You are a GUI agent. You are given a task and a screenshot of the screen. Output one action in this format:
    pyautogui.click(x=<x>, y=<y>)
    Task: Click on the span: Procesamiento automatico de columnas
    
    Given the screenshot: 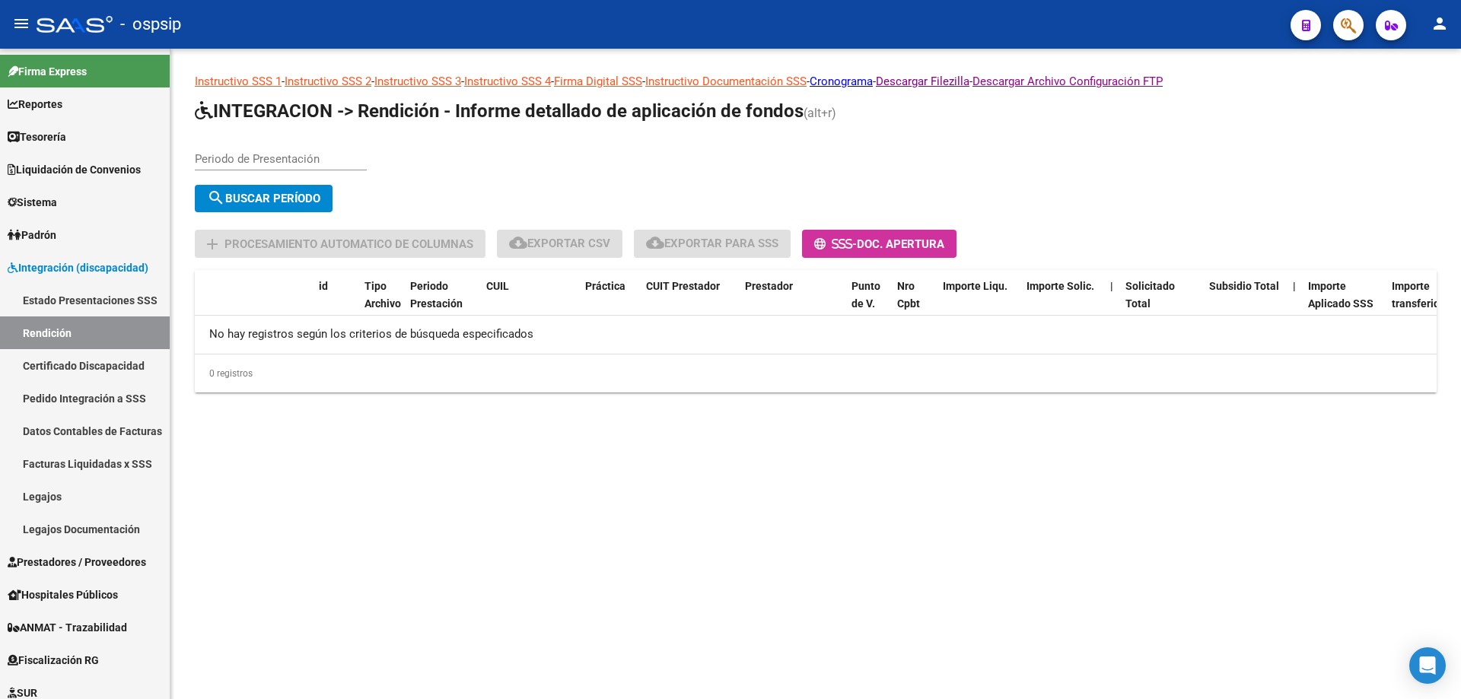 What is the action you would take?
    pyautogui.click(x=349, y=244)
    